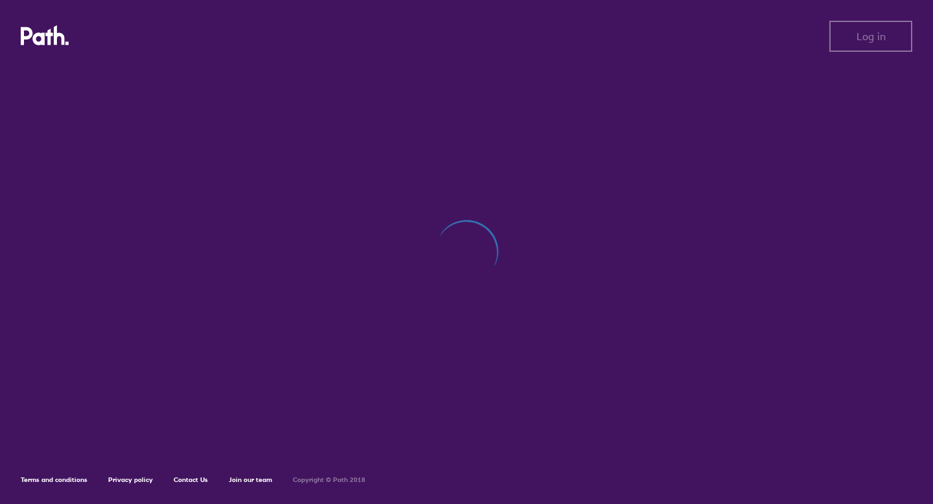  Describe the element at coordinates (250, 480) in the screenshot. I see `a: Join our team` at that location.